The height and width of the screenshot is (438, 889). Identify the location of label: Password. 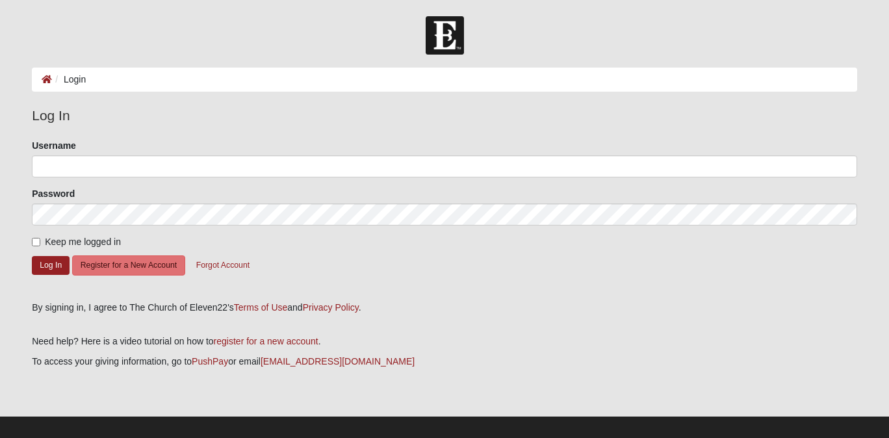
(53, 194).